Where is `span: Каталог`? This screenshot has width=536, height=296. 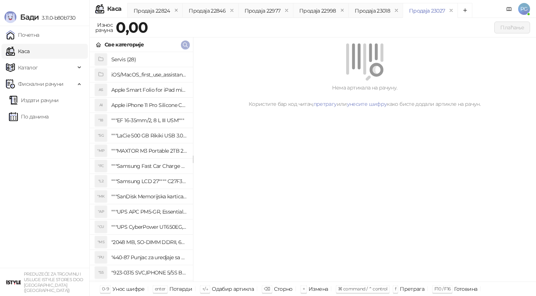 span: Каталог is located at coordinates (28, 68).